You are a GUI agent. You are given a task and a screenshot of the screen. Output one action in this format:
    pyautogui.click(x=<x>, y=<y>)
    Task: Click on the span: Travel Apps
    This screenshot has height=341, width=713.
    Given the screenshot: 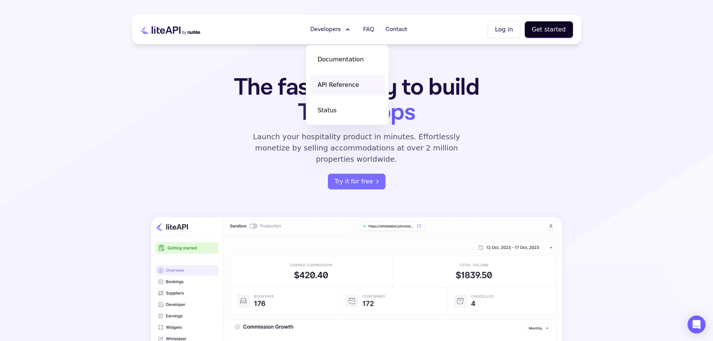 What is the action you would take?
    pyautogui.click(x=356, y=112)
    